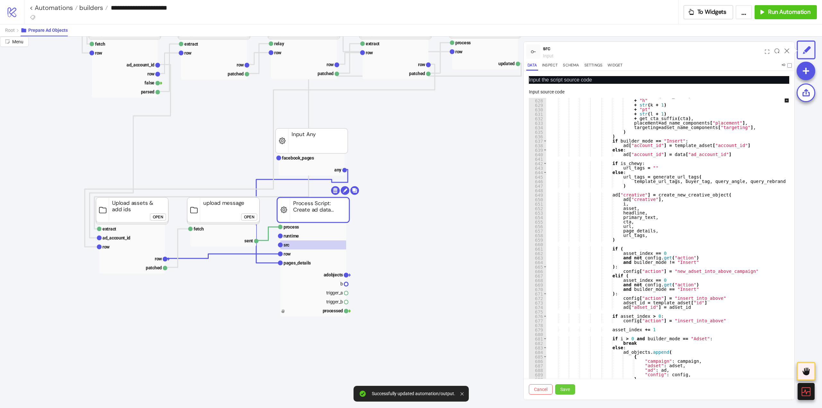 The width and height of the screenshot is (822, 408). What do you see at coordinates (537, 366) in the screenshot?
I see `div: 687` at bounding box center [537, 366].